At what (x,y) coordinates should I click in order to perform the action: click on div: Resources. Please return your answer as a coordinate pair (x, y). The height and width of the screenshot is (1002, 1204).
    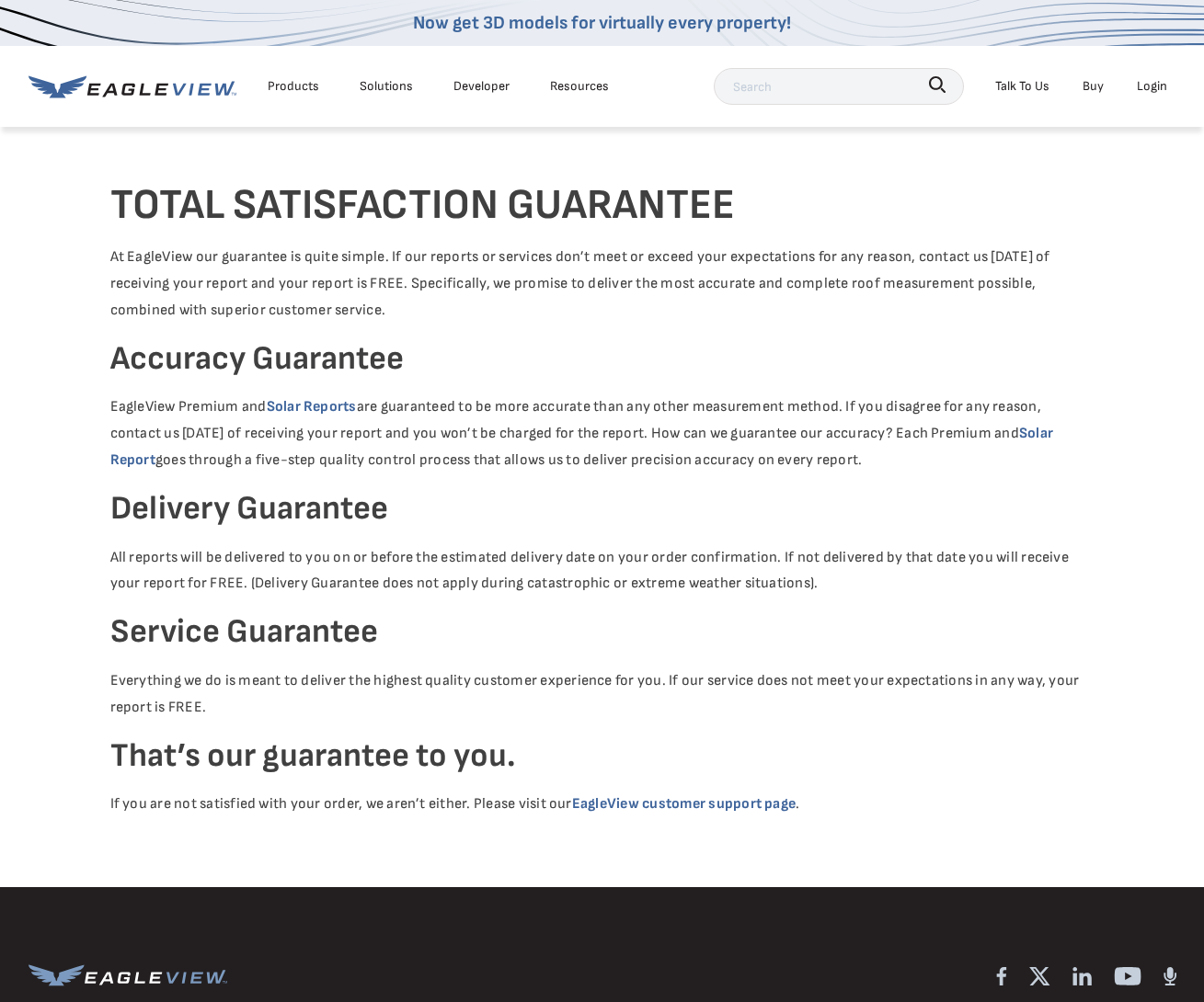
    Looking at the image, I should click on (579, 86).